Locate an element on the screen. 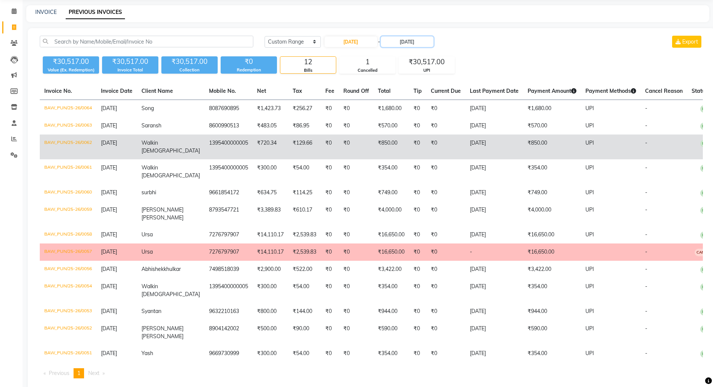 The height and width of the screenshot is (387, 713). td: ₹800.00 is located at coordinates (270, 311).